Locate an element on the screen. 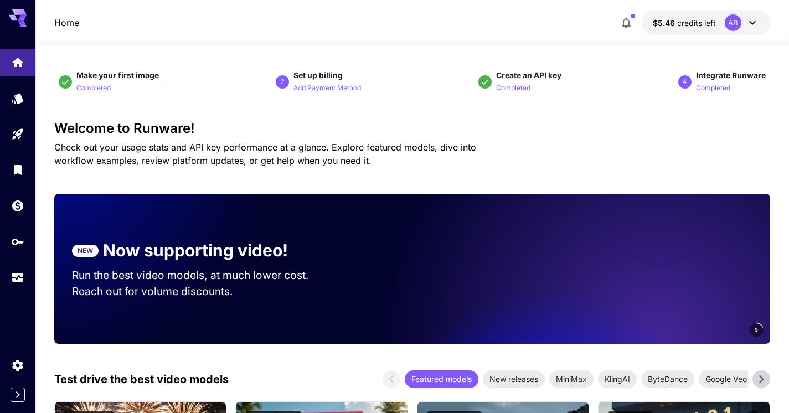 The height and width of the screenshot is (413, 789). button: Expand sidebar is located at coordinates (18, 395).